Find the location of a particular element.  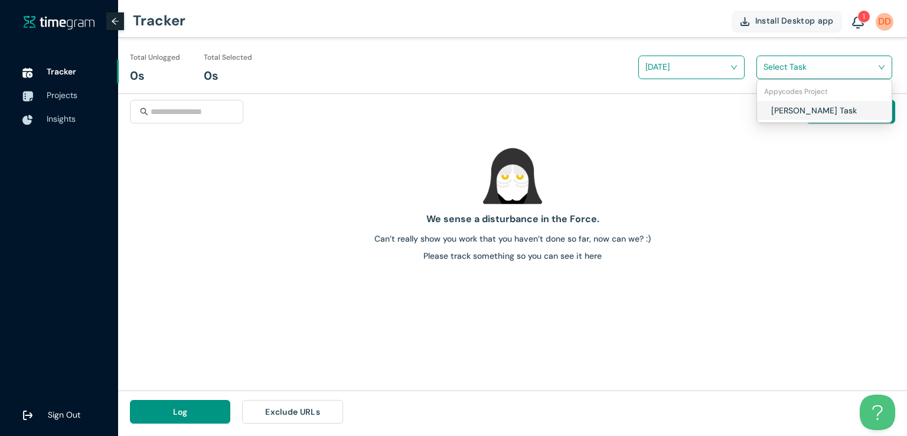

h1: Total Unlogged is located at coordinates (155, 57).